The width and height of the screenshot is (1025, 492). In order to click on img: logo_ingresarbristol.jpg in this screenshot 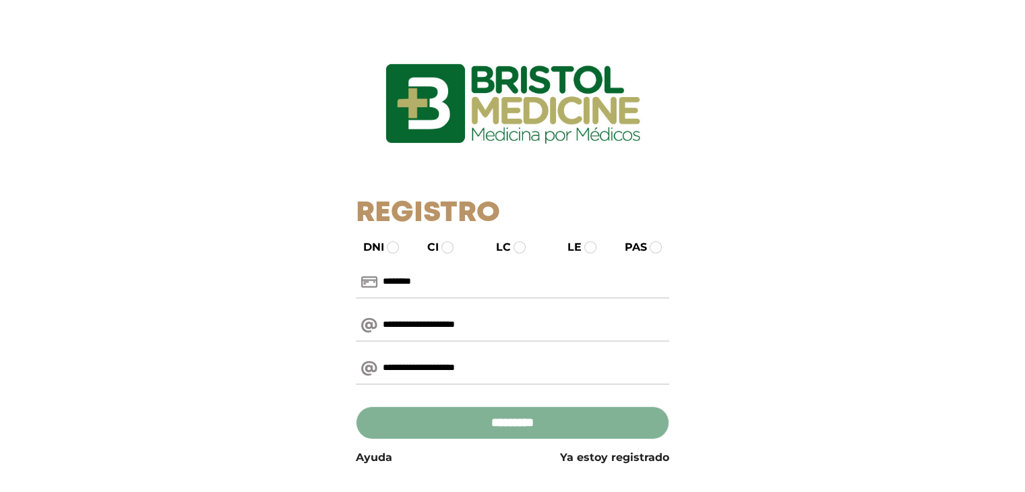, I will do `click(513, 104)`.